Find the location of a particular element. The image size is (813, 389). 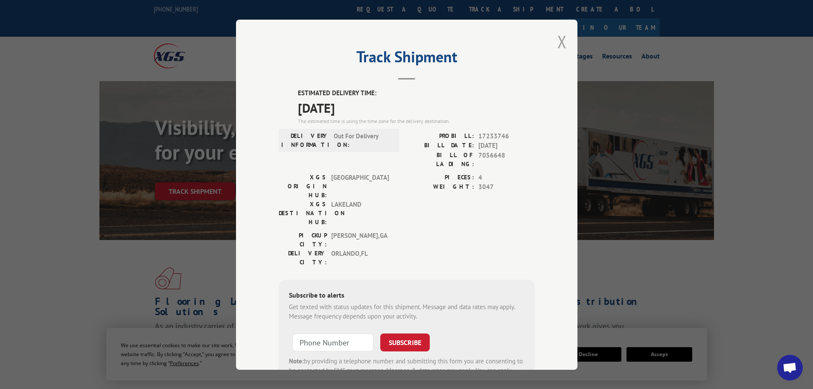

label: PIECES: is located at coordinates (440, 177).